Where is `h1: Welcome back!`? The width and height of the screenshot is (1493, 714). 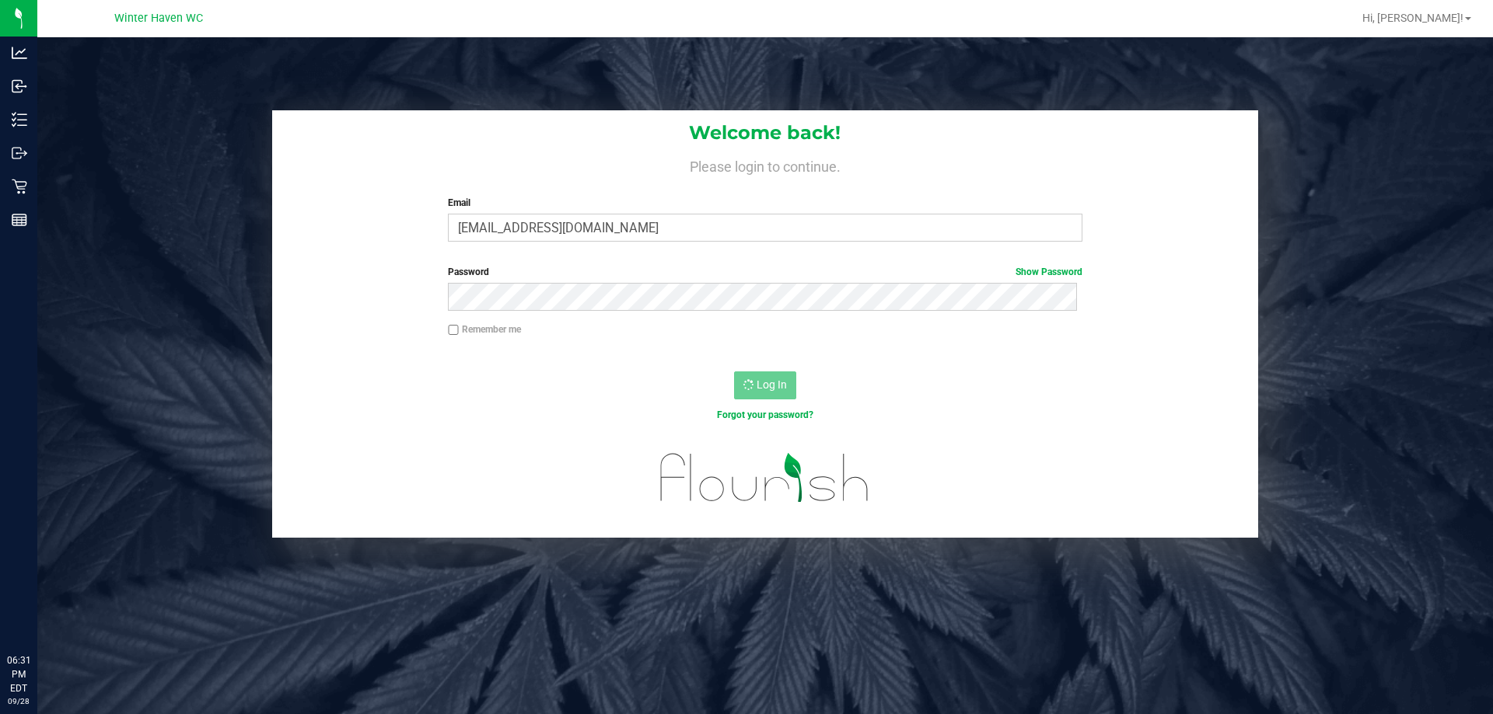
h1: Welcome back! is located at coordinates (765, 133).